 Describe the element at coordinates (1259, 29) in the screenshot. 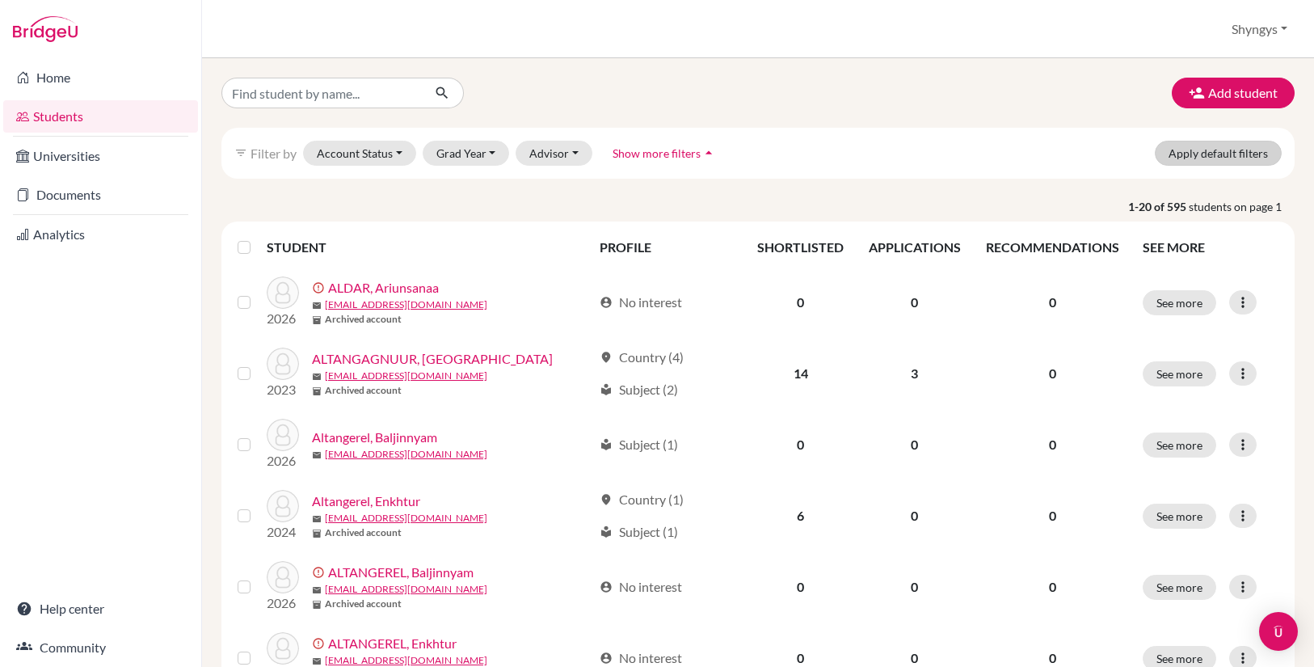

I see `button: Shyngys` at that location.